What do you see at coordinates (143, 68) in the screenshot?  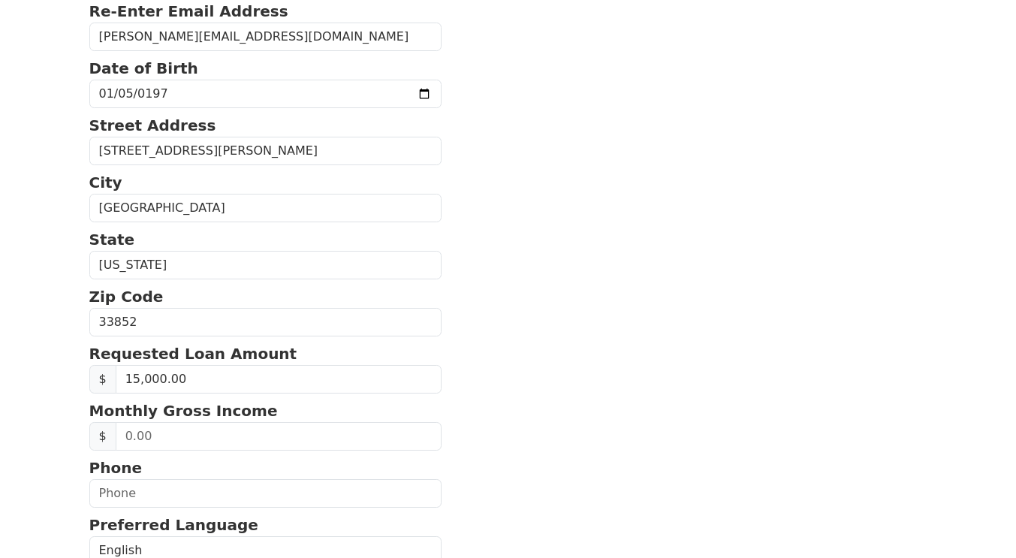 I see `strong: Date of Birth` at bounding box center [143, 68].